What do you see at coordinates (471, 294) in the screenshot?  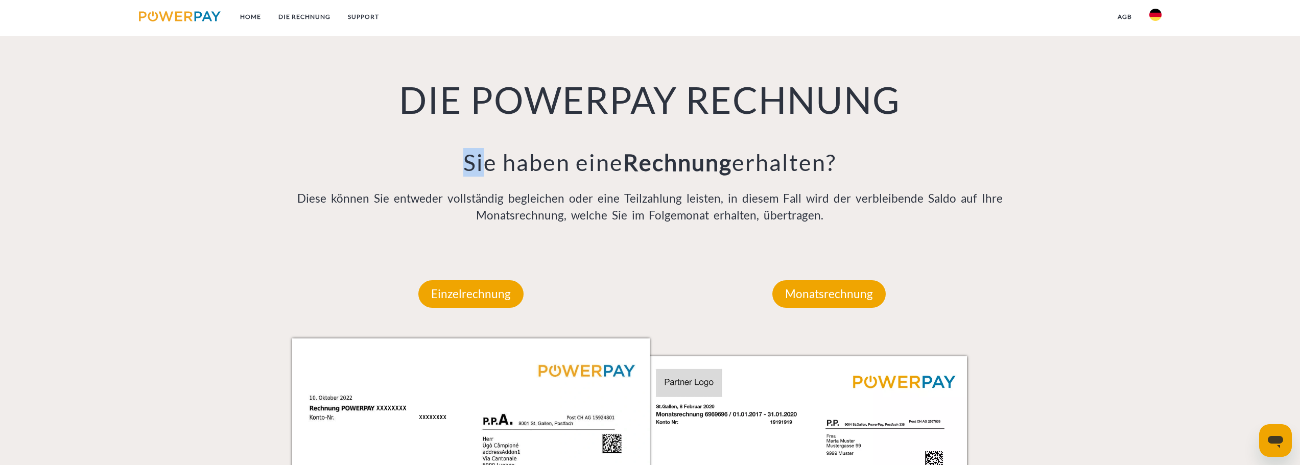 I see `p: Einzelrechnung` at bounding box center [471, 294].